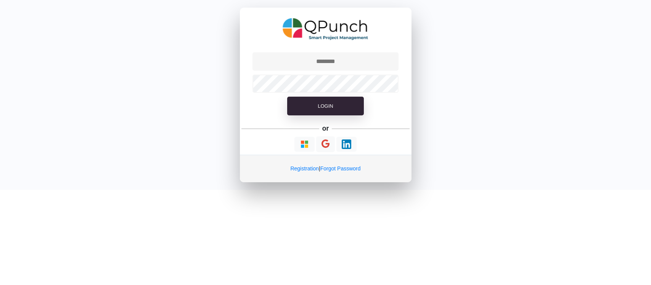  What do you see at coordinates (304, 144) in the screenshot?
I see `button: Continue With Microsoft Azure` at bounding box center [304, 144].